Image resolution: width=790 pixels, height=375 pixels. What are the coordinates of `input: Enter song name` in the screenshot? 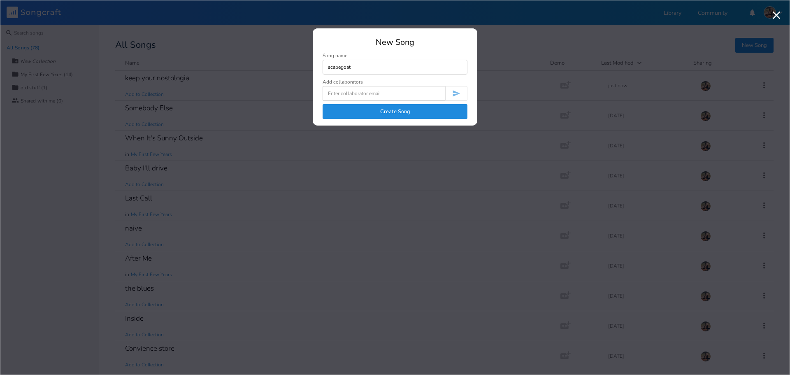 It's located at (395, 67).